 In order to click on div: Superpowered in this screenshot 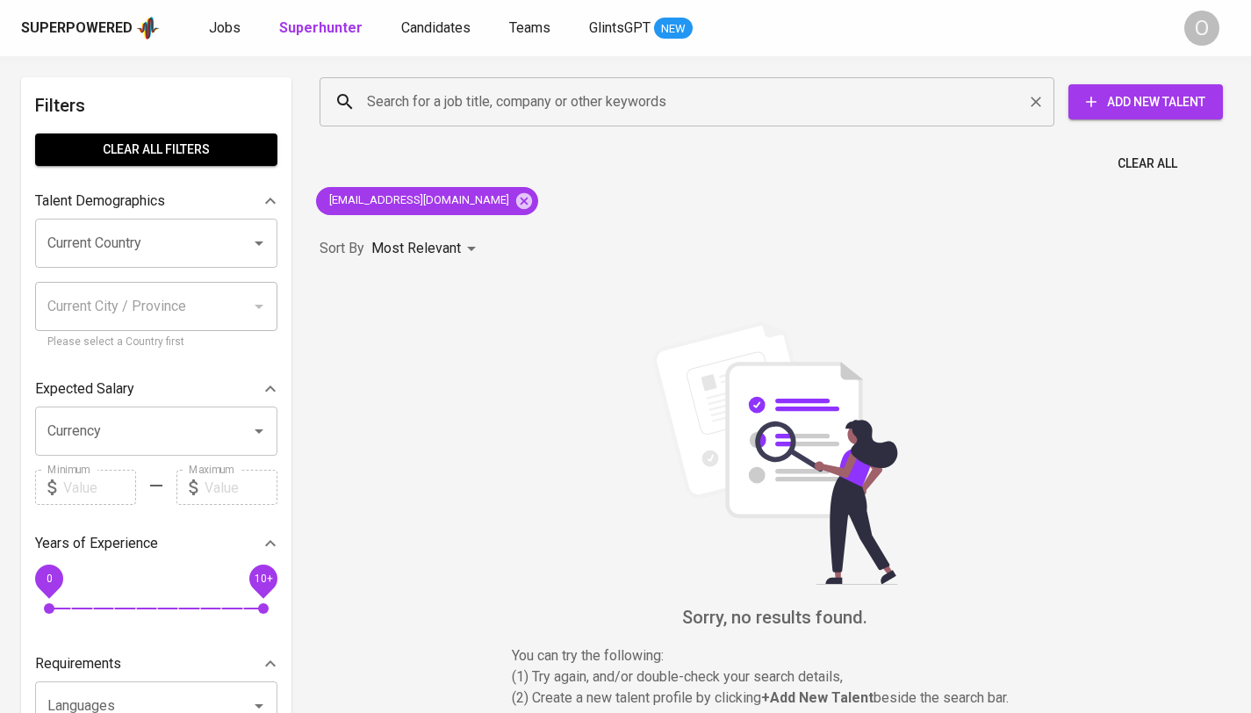, I will do `click(76, 28)`.